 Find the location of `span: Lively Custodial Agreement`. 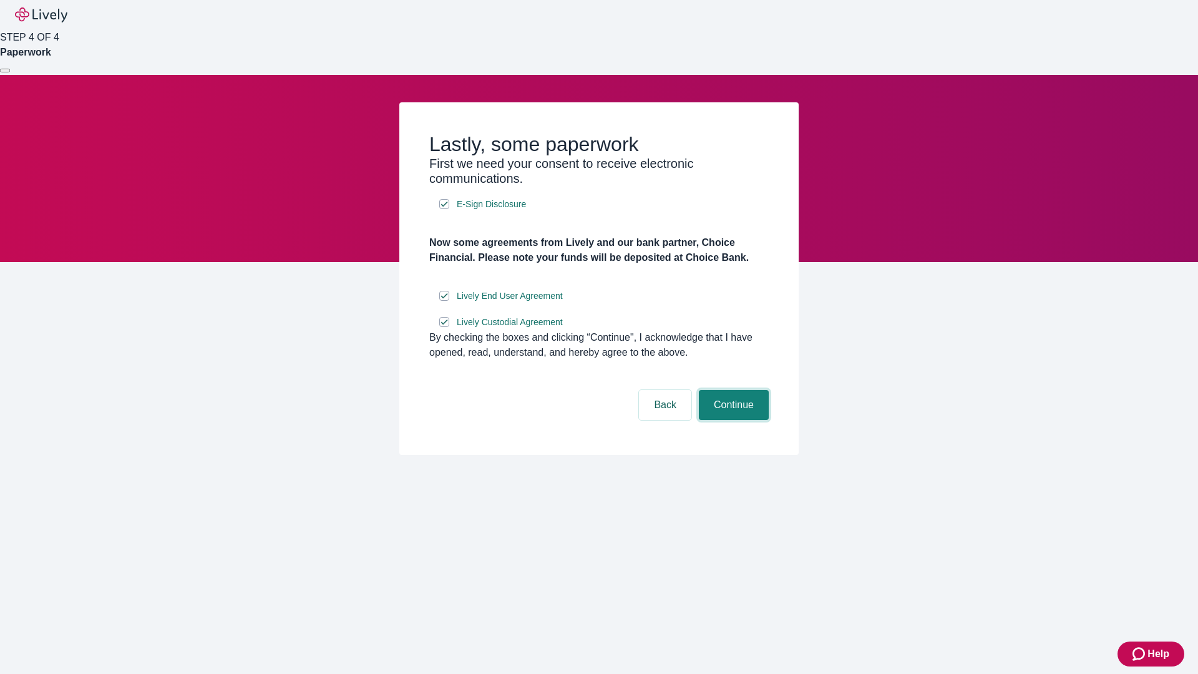

span: Lively Custodial Agreement is located at coordinates (510, 322).